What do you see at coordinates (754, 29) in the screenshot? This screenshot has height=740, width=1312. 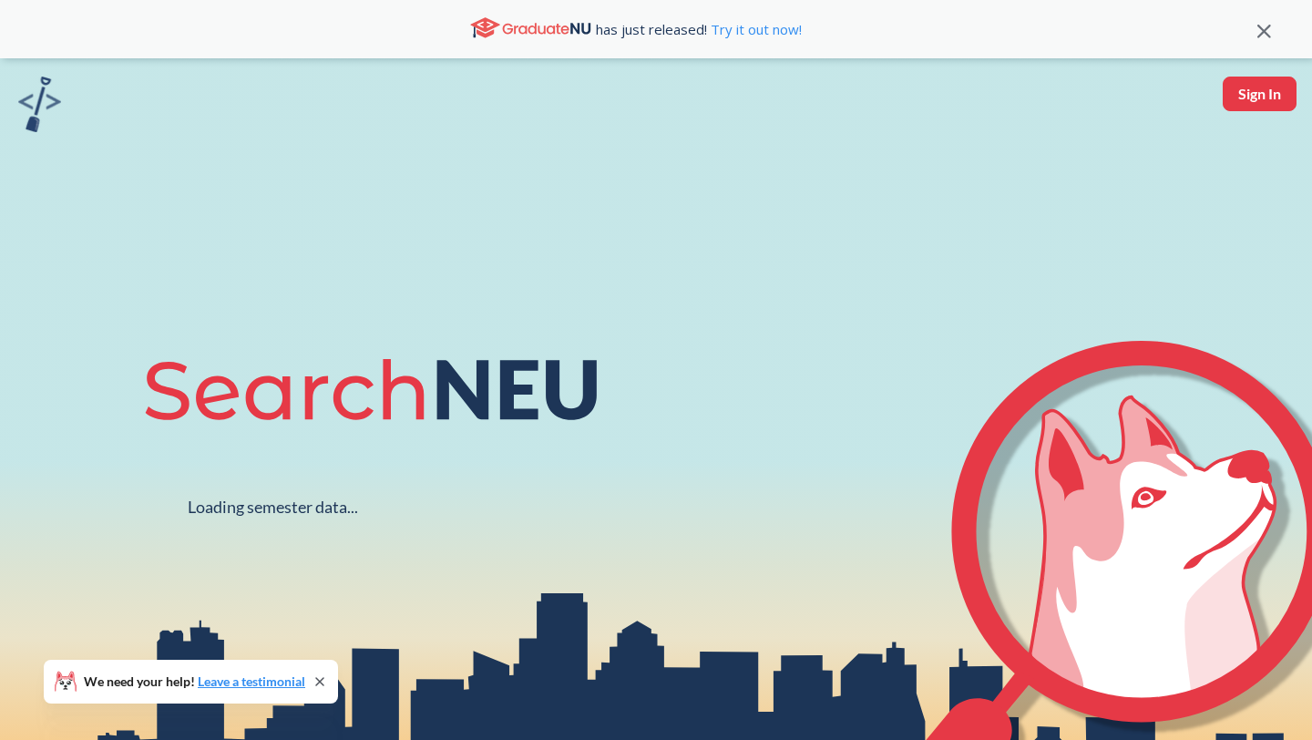 I see `a: Try it out now!` at bounding box center [754, 29].